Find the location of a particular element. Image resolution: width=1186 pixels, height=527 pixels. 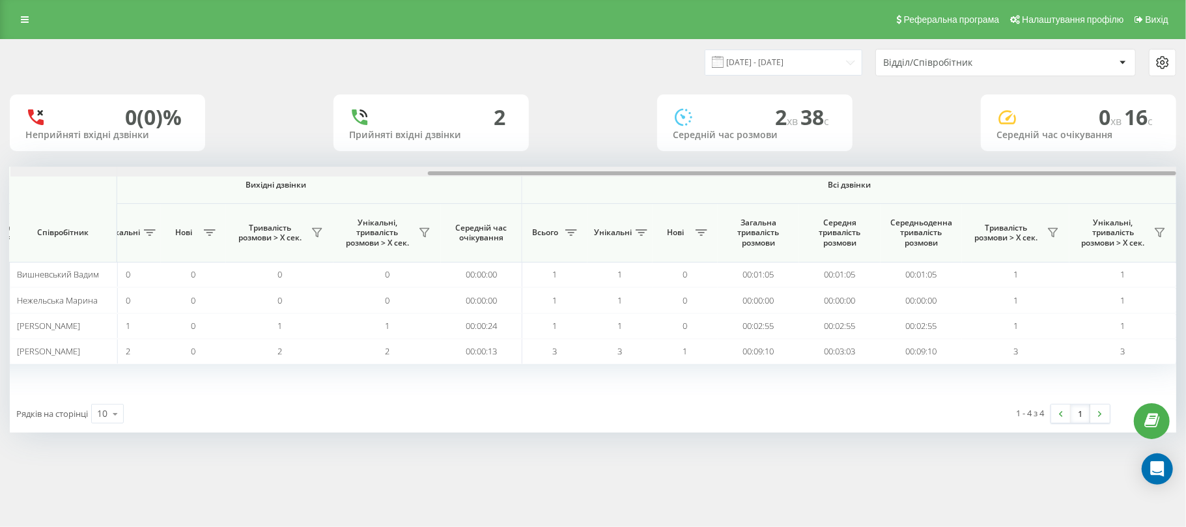

span: Всього is located at coordinates (545, 233).